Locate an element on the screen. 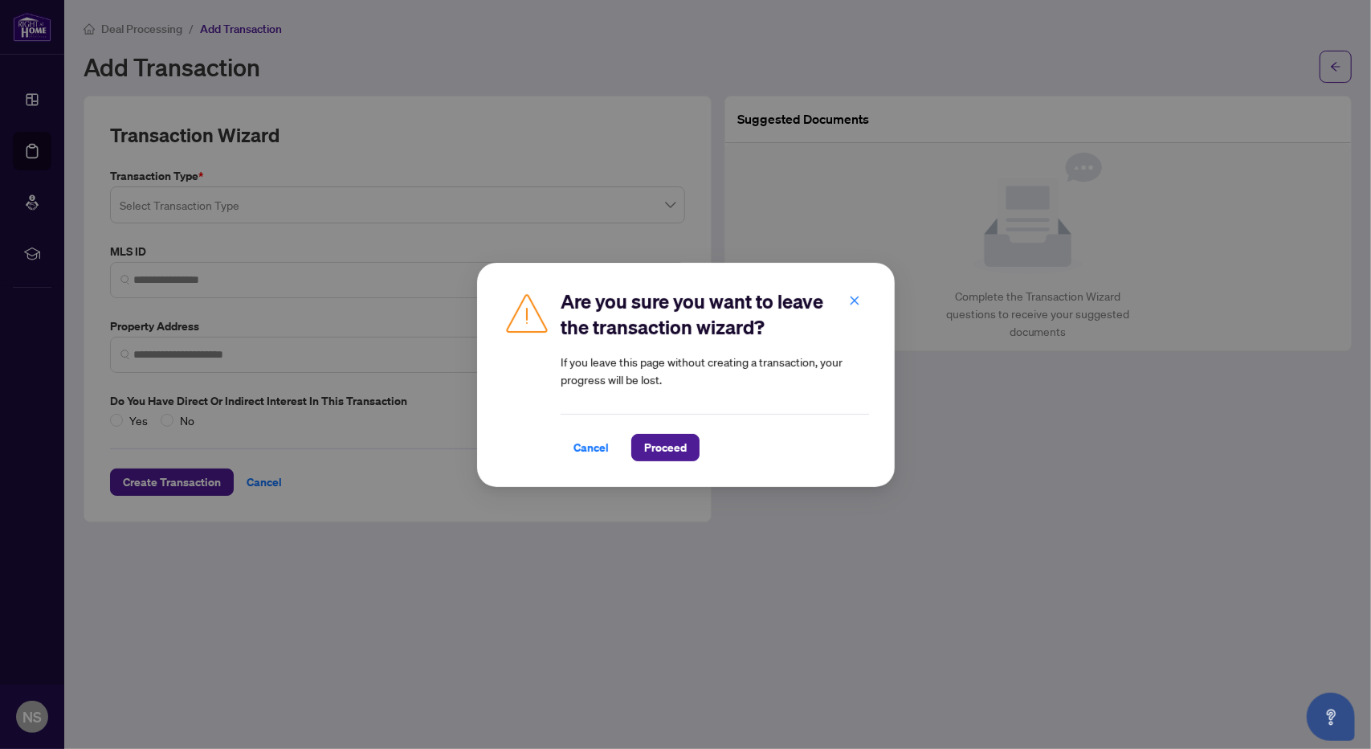  button: Proceed is located at coordinates (665, 447).